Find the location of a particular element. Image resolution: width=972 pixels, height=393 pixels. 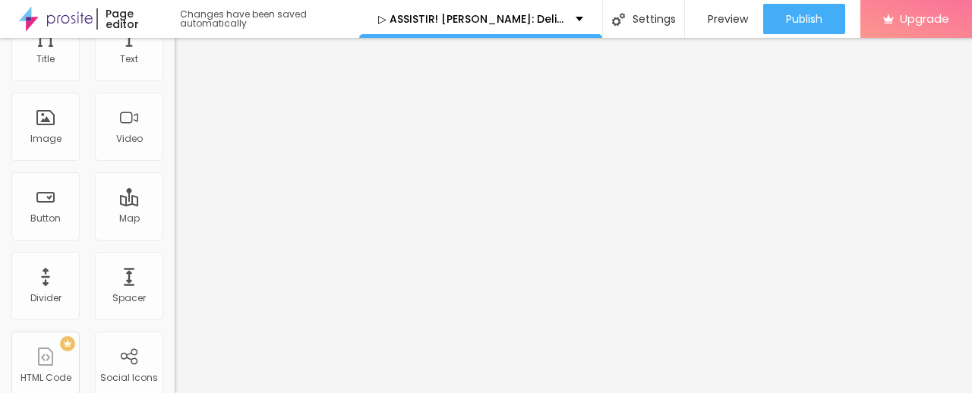

button: Publish is located at coordinates (804, 19).